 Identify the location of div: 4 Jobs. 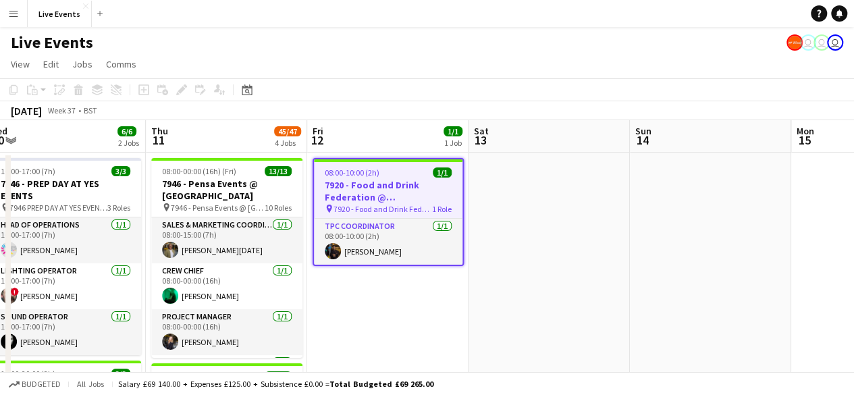
(288, 142).